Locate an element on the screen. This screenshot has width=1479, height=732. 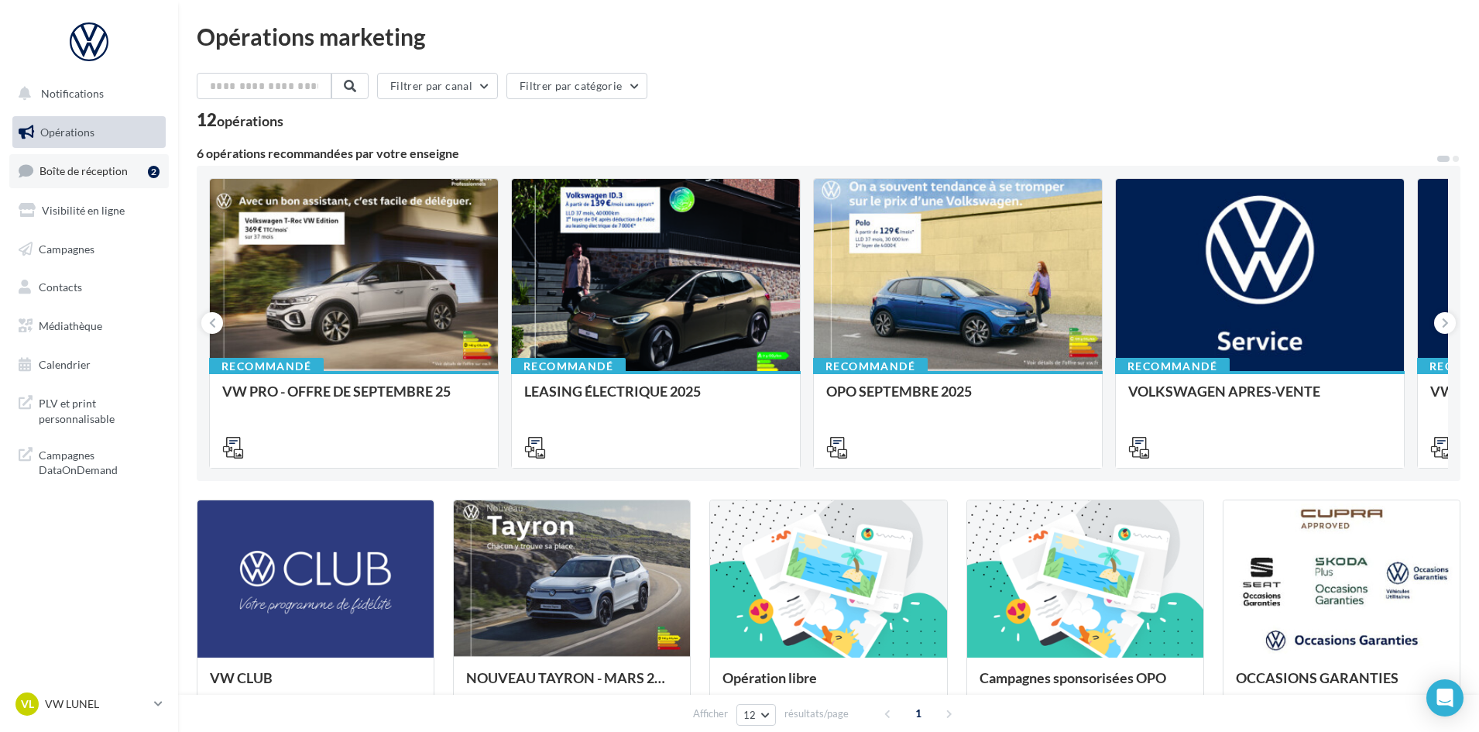
button: Filtrer par catégorie is located at coordinates (577, 86).